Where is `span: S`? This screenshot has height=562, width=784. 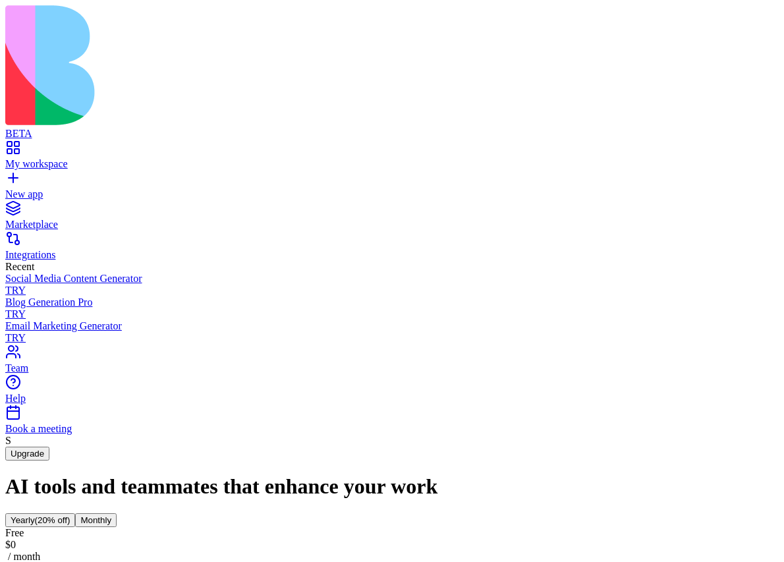 span: S is located at coordinates (8, 440).